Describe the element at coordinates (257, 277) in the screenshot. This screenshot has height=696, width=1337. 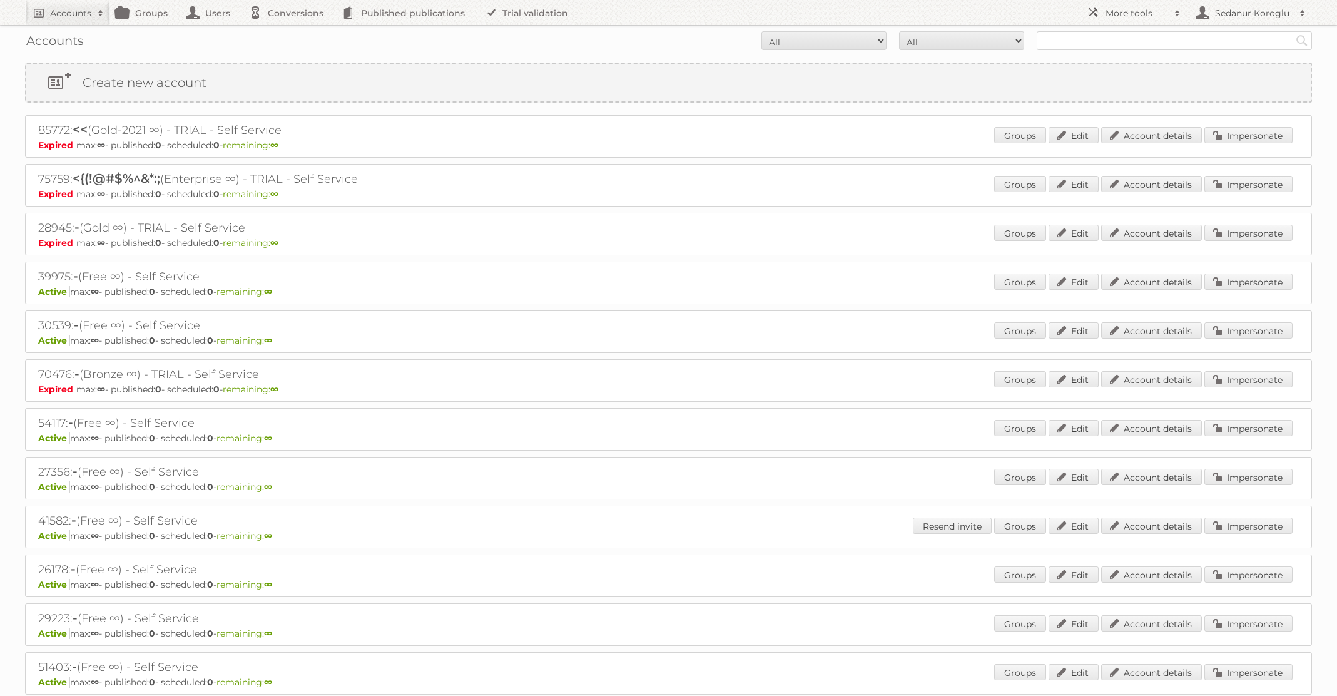
I see `h2: 39975: (Free ∞) - Self Service` at that location.